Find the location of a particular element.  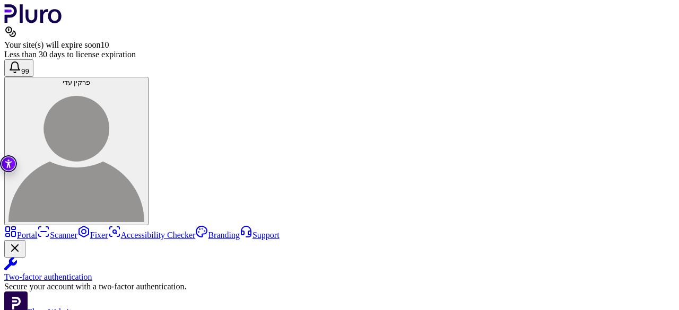

a: Portal is located at coordinates (21, 235).